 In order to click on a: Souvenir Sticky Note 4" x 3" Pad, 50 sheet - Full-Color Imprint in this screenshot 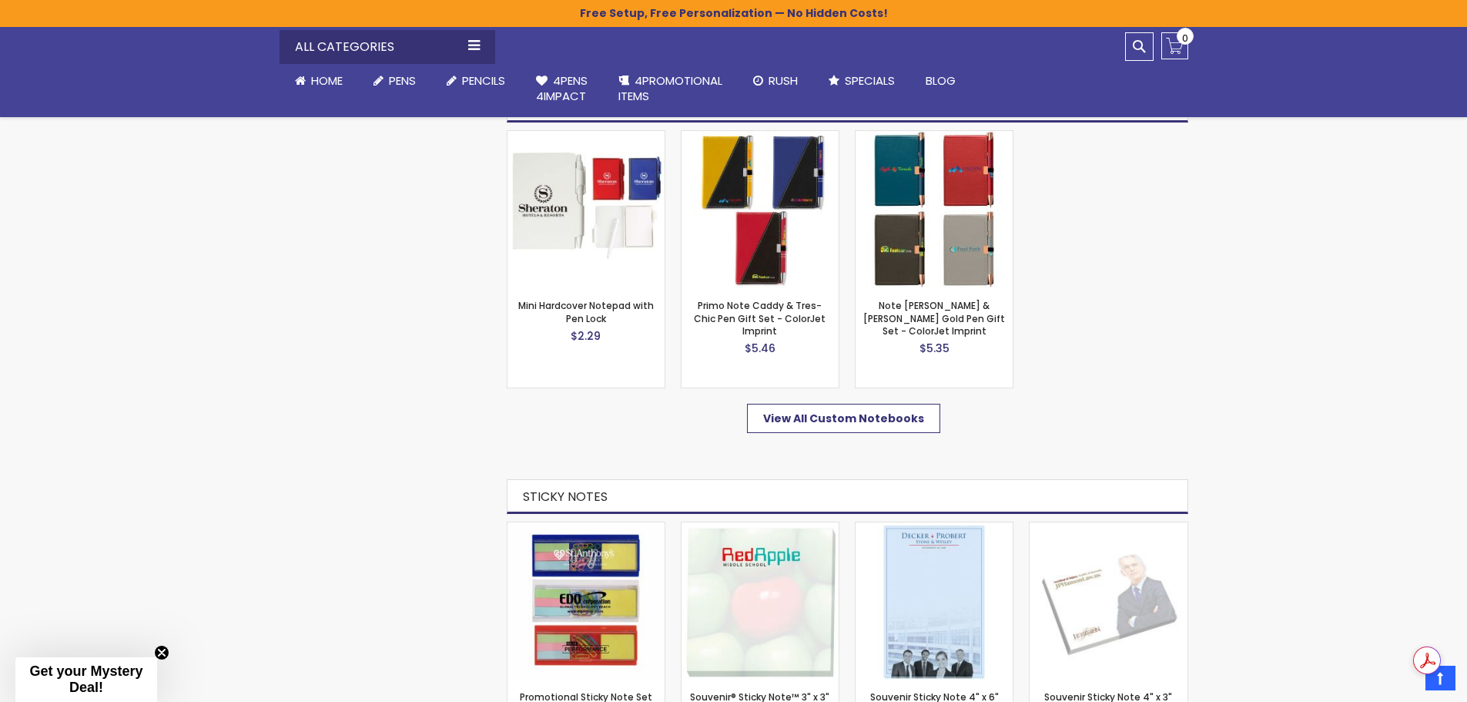, I will do `click(1108, 528)`.